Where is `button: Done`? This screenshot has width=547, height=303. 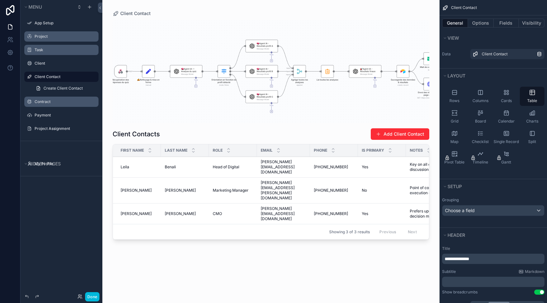
button: Done is located at coordinates (92, 297).